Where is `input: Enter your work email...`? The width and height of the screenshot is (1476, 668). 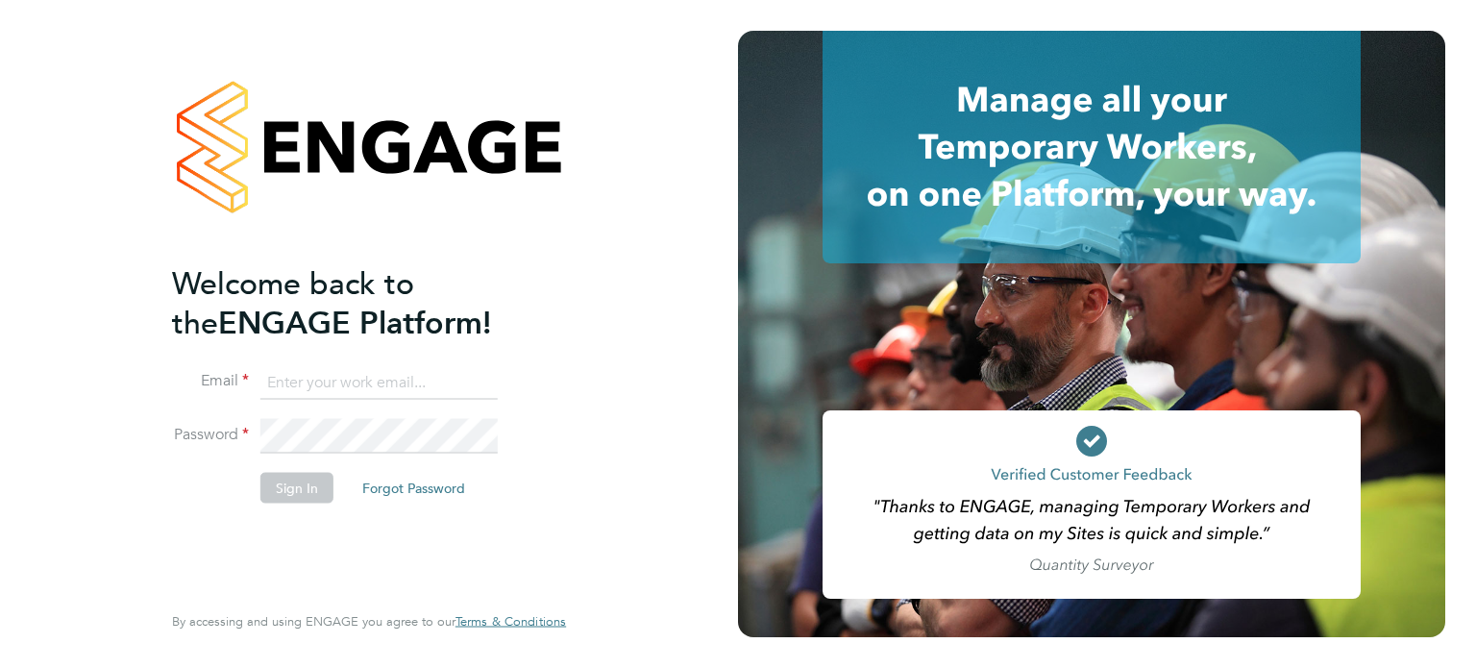
input: Enter your work email... is located at coordinates (378, 382).